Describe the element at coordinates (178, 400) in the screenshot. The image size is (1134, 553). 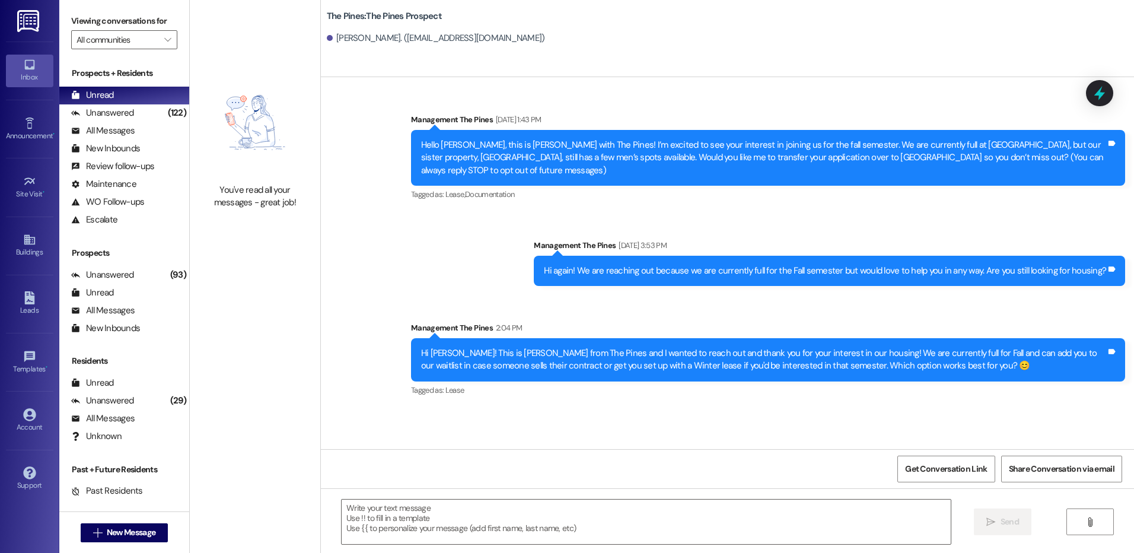
I see `div: (29)` at that location.